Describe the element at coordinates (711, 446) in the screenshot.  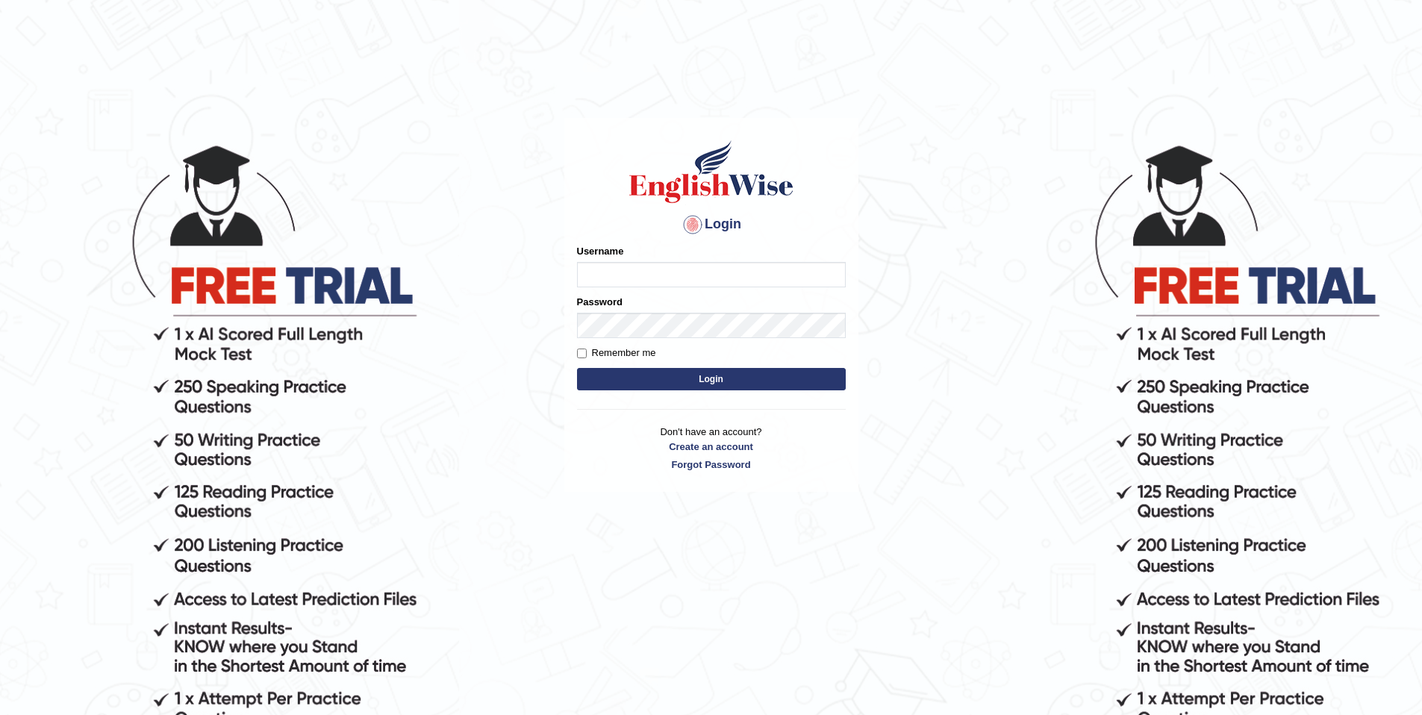
I see `a: Create an account` at that location.